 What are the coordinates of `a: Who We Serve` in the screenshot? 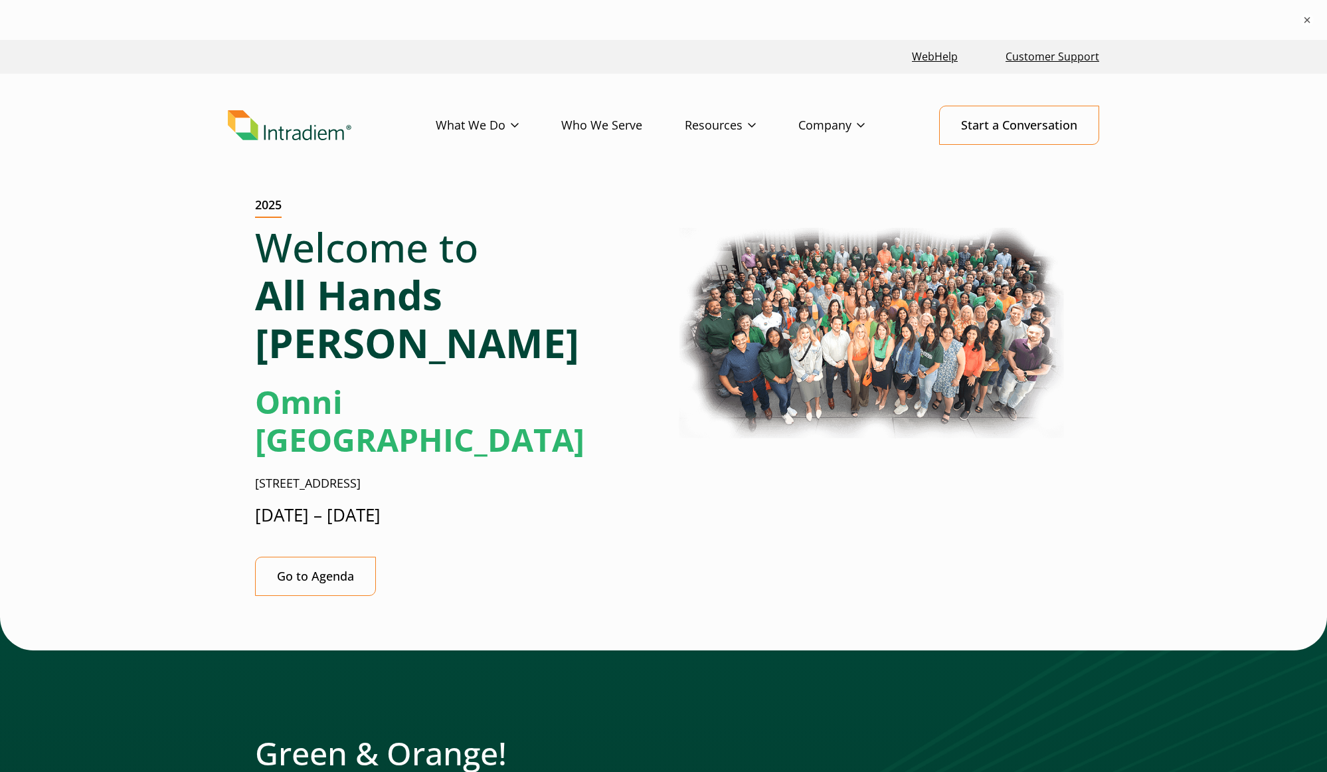 It's located at (623, 126).